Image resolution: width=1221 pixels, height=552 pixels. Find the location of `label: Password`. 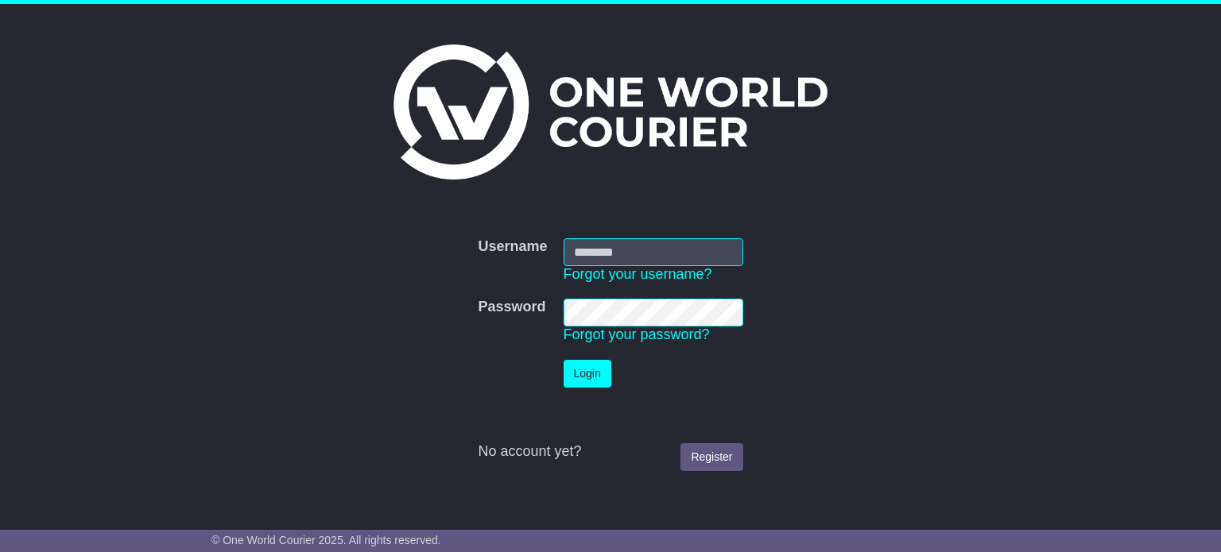

label: Password is located at coordinates (511, 308).